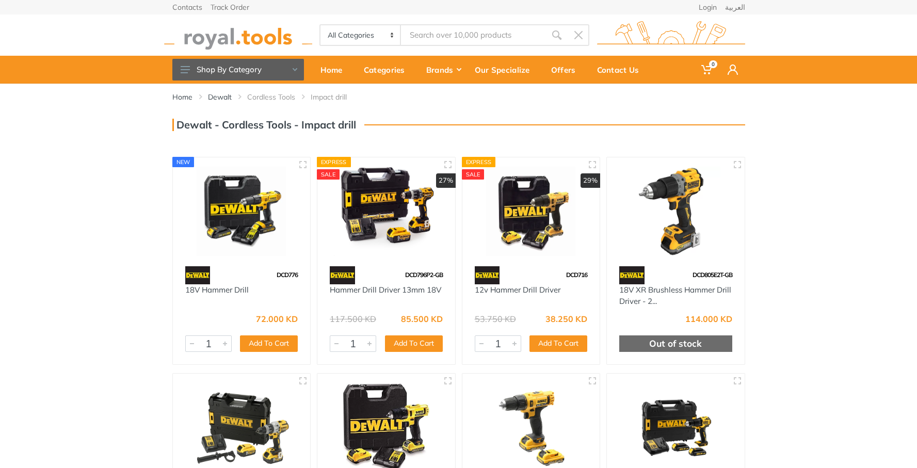 The height and width of the screenshot is (468, 917). What do you see at coordinates (385, 289) in the screenshot?
I see `a: Hammer Drill Driver 13mm 18V` at bounding box center [385, 289].